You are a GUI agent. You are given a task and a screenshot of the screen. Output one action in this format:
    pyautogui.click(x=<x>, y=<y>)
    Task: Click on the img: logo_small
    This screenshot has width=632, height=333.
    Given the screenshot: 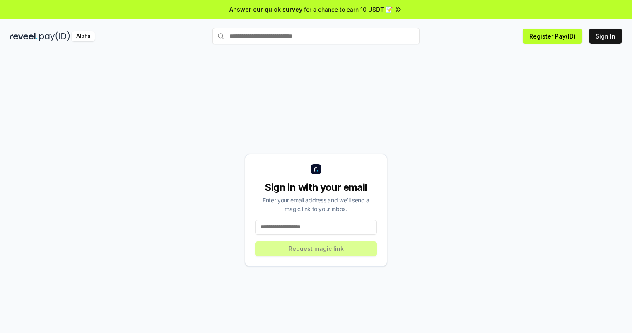 What is the action you would take?
    pyautogui.click(x=316, y=169)
    